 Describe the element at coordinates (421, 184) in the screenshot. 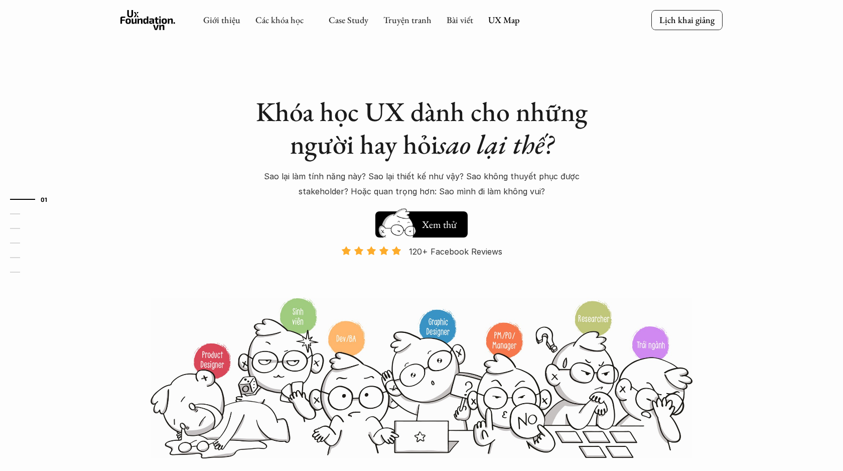

I see `p: Sao lại làm tính năng này? Sao lại thiết kế như vậy? Sao không thuyết phục được stakeholder? Hoặc...` at that location.